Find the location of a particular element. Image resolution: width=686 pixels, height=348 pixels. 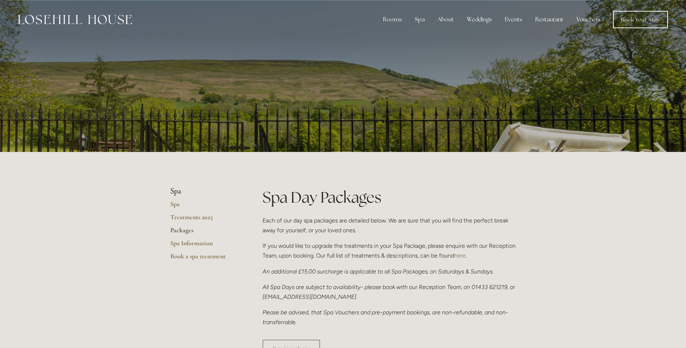

p: If you would like to upgrade the treatments in your Spa Package, please enquire with our Receptio... is located at coordinates (389, 251).